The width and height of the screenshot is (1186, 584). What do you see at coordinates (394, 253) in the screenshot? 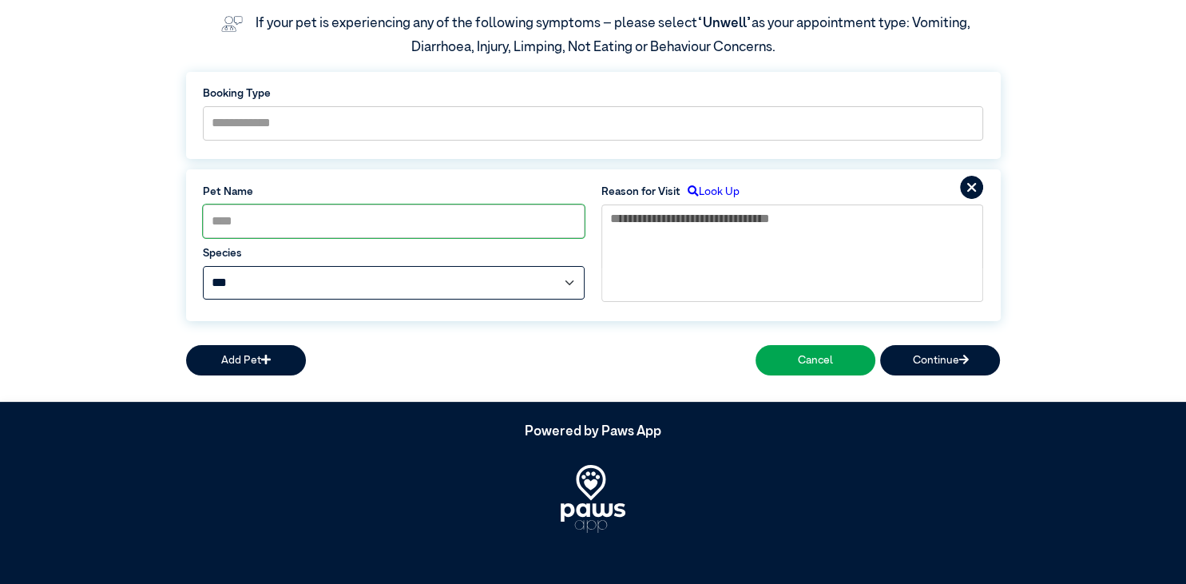
I see `label: Species` at bounding box center [394, 253].